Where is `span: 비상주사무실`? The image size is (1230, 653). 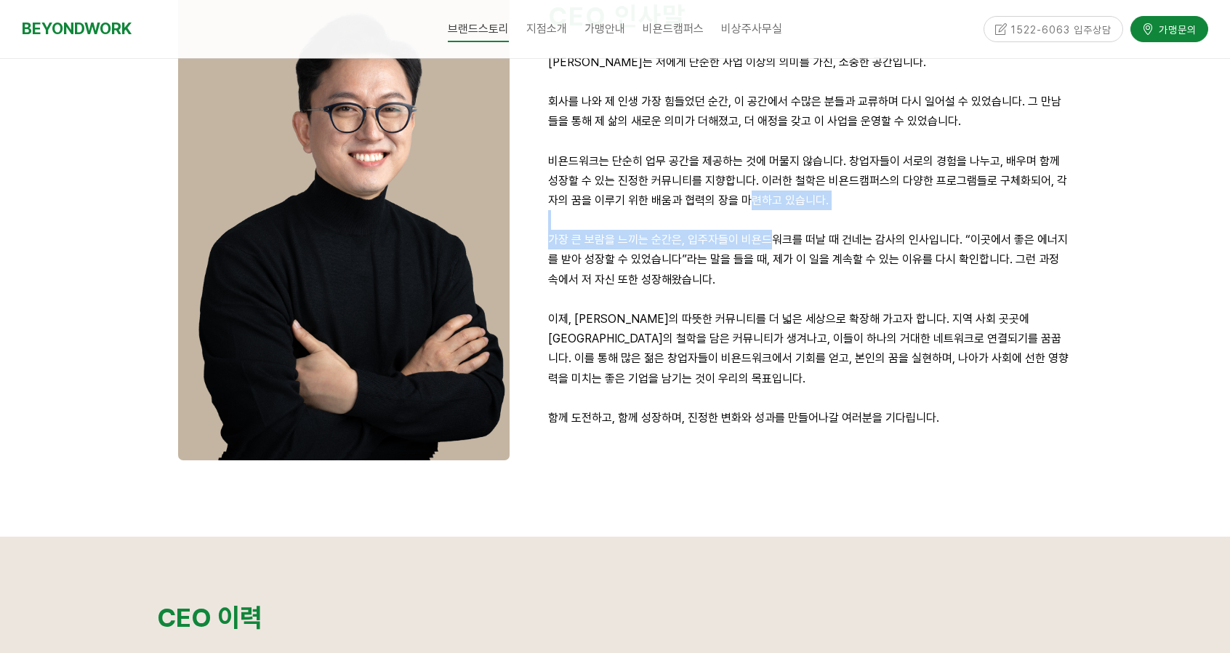
span: 비상주사무실 is located at coordinates (752, 28).